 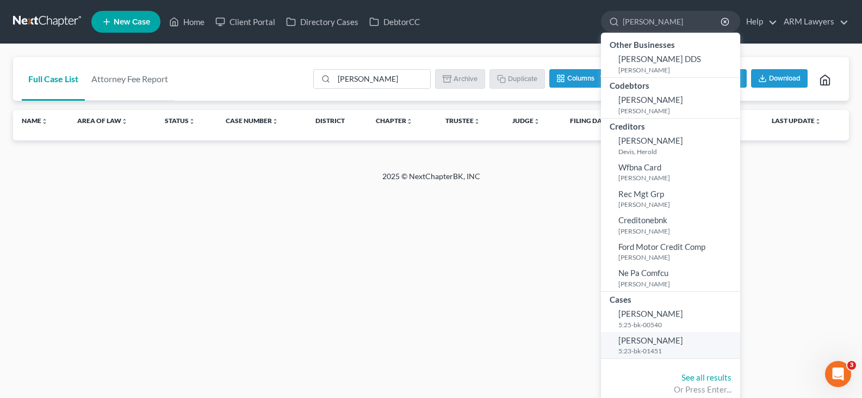 I want to click on span: Rec Mgt Grp, so click(x=641, y=194).